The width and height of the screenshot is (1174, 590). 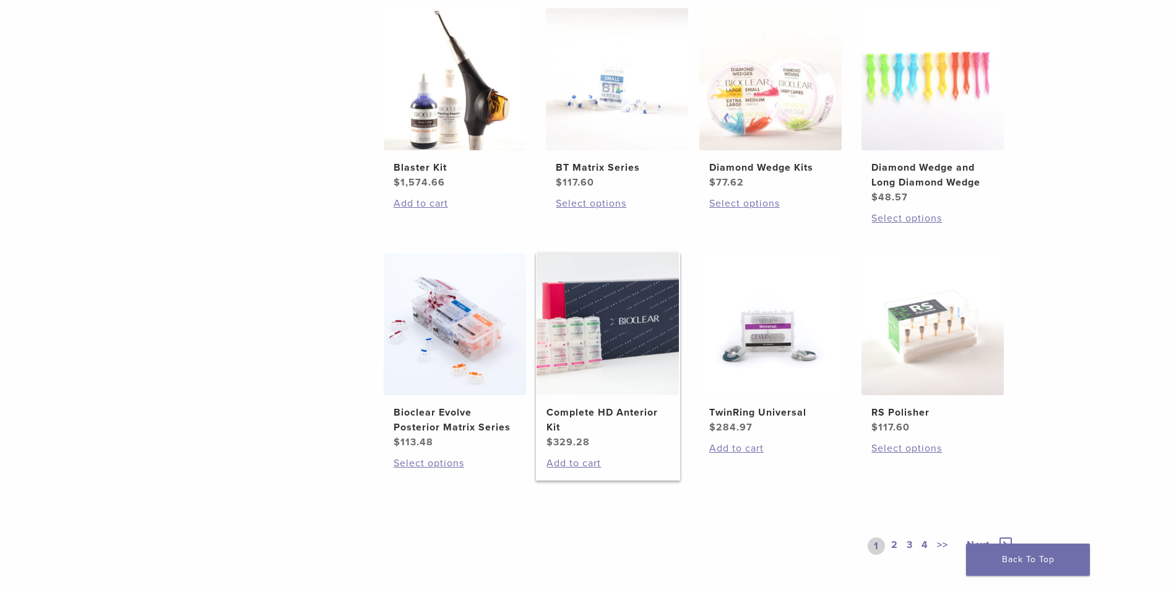 I want to click on a: Select options for “Bioclear Evolve Posterior Matrix Series”, so click(x=455, y=464).